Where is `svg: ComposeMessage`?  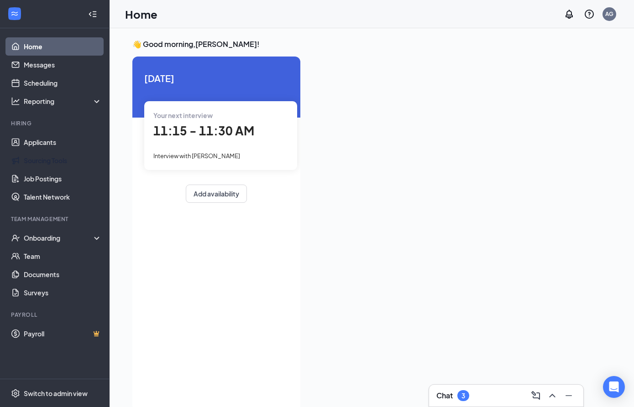 svg: ComposeMessage is located at coordinates (536, 396).